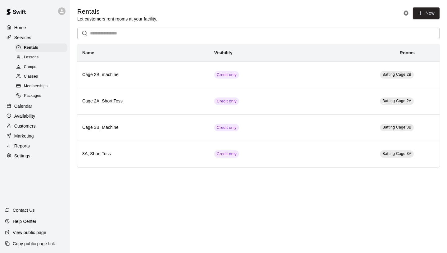 This screenshot has height=253, width=447. What do you see at coordinates (35, 116) in the screenshot?
I see `a: Availability` at bounding box center [35, 116].